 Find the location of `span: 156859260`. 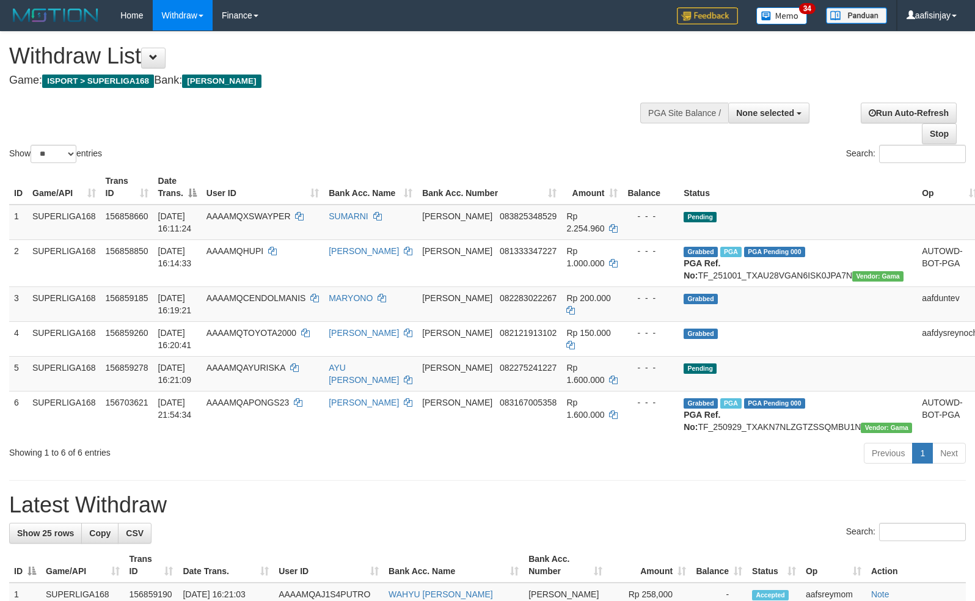

span: 156859260 is located at coordinates (127, 333).